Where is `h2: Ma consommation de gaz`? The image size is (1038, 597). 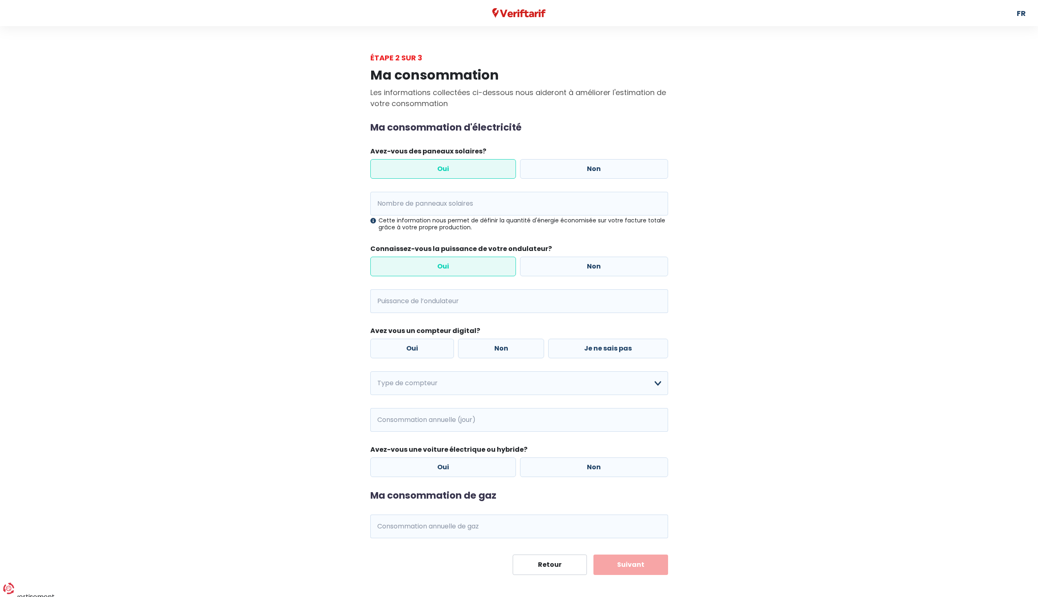
h2: Ma consommation de gaz is located at coordinates (519, 495).